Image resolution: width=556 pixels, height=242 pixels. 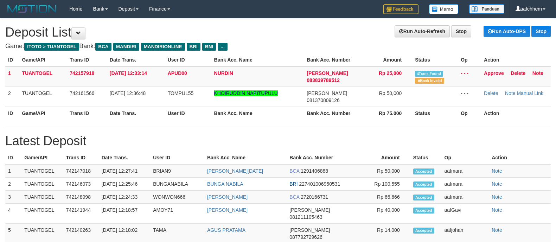 I want to click on td: 2, so click(x=13, y=184).